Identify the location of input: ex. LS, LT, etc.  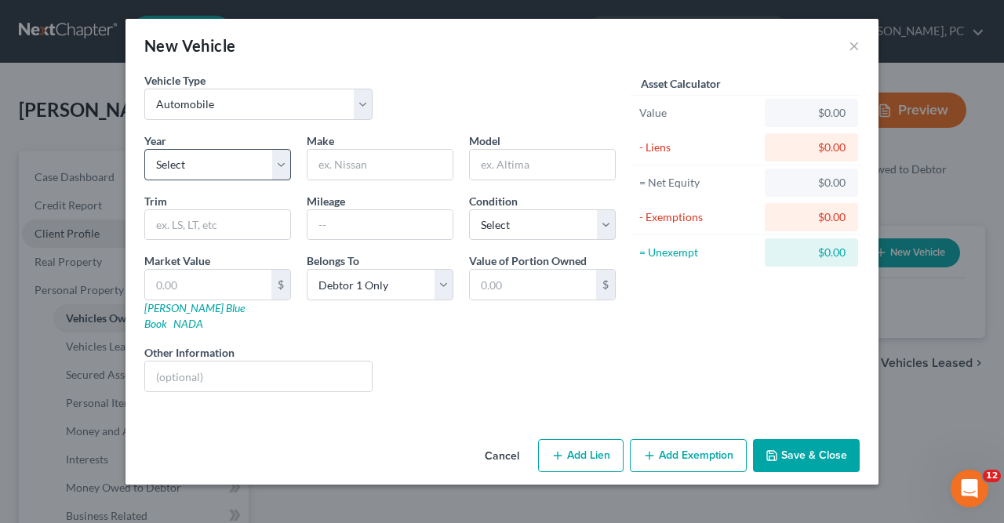
(217, 225).